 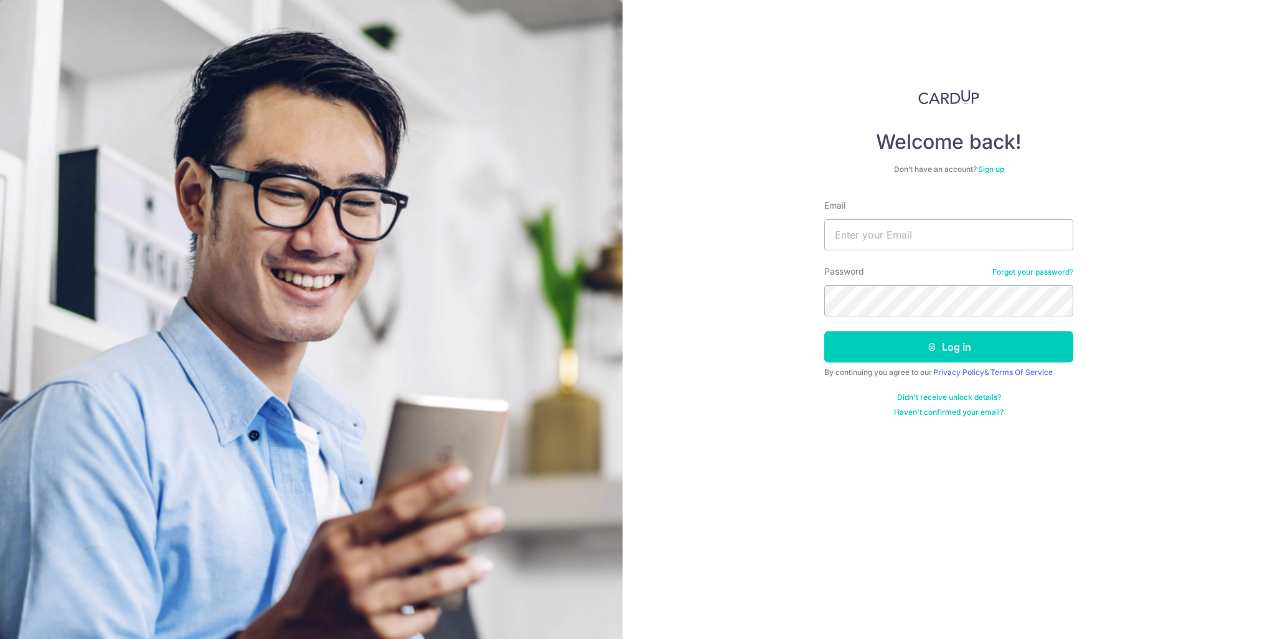 I want to click on label: Password, so click(x=844, y=271).